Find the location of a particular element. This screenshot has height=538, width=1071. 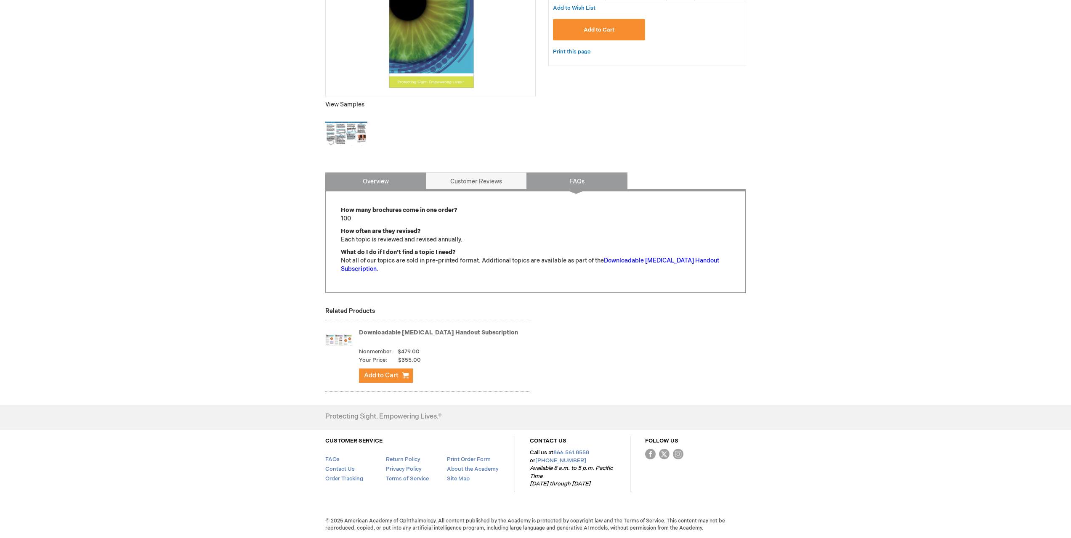

span: $355.00 is located at coordinates (404, 360).